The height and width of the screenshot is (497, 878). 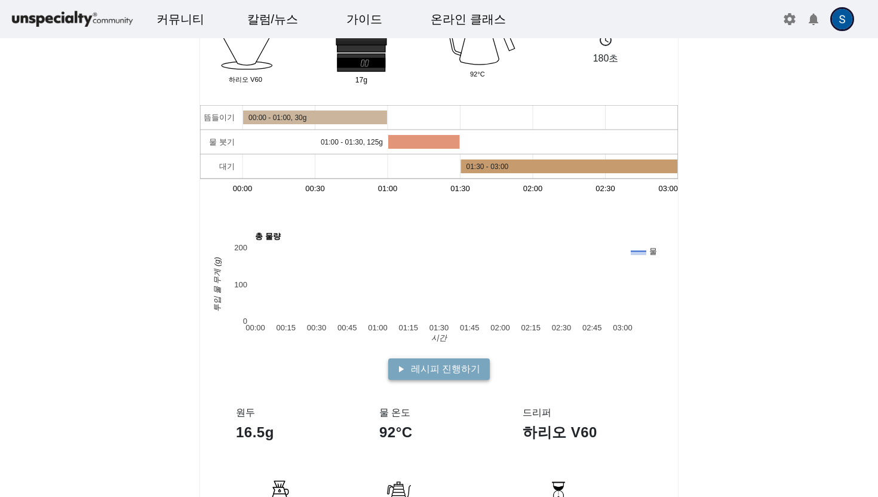 What do you see at coordinates (245, 321) in the screenshot?
I see `text: 0` at bounding box center [245, 321].